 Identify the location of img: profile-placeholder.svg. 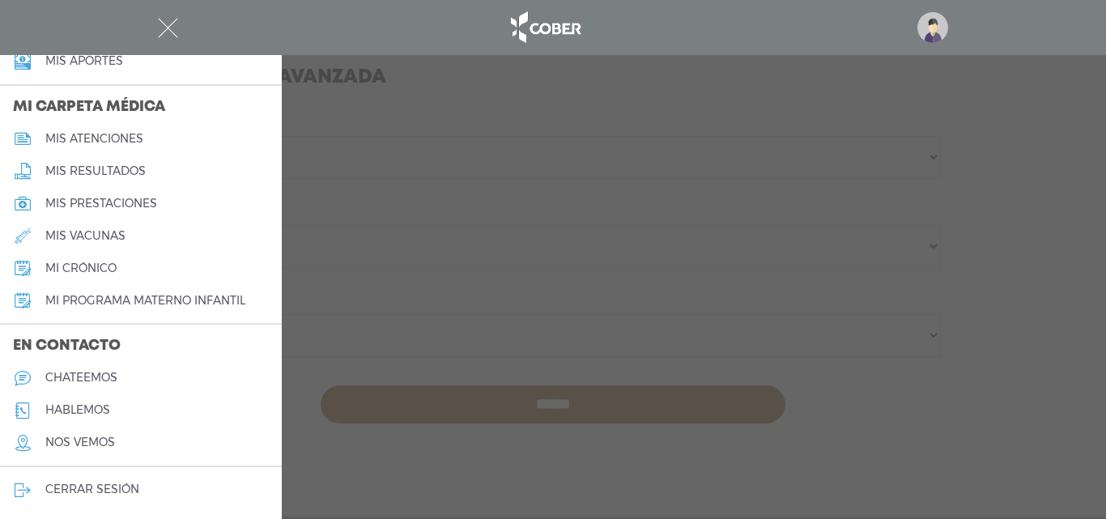
(932, 28).